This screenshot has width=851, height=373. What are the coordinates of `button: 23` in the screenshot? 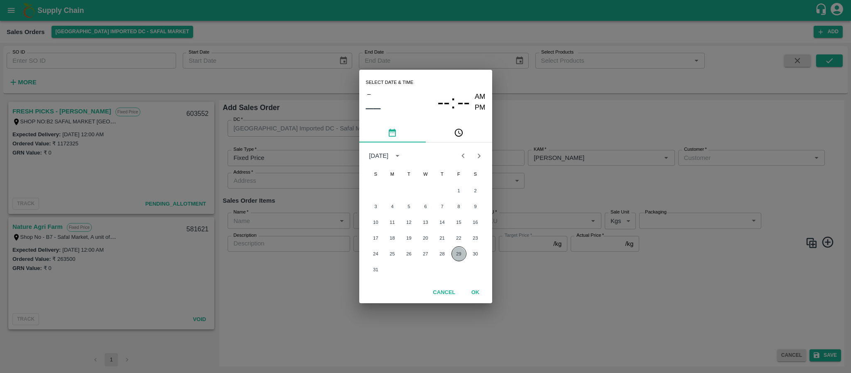 It's located at (476, 238).